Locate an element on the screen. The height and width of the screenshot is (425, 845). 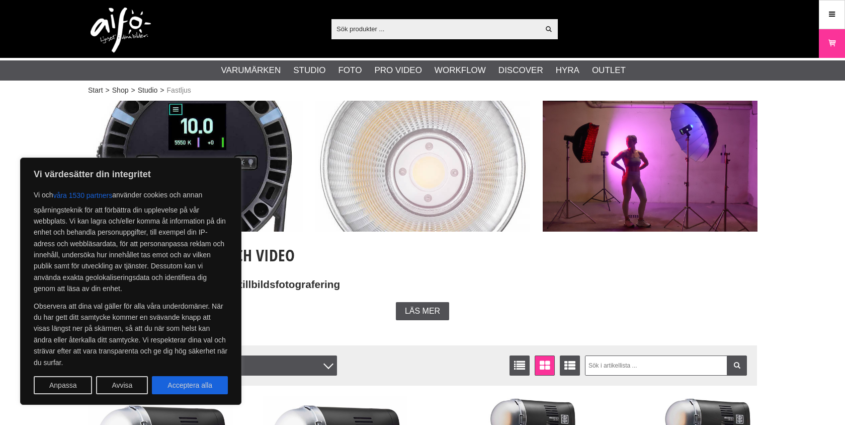
a: Filtrera is located at coordinates (737, 365).